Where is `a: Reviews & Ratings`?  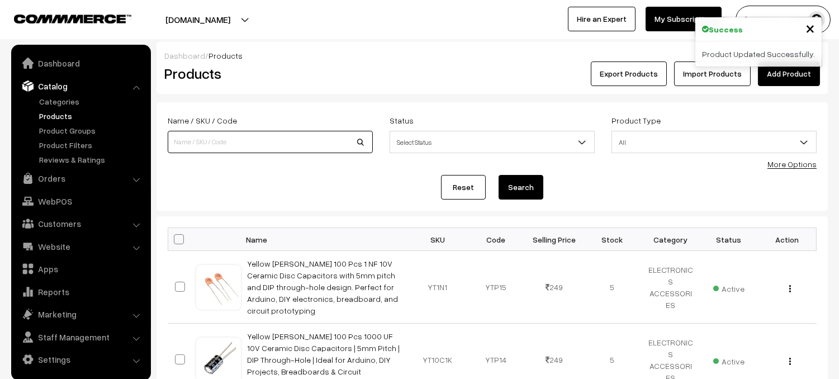 a: Reviews & Ratings is located at coordinates (92, 159).